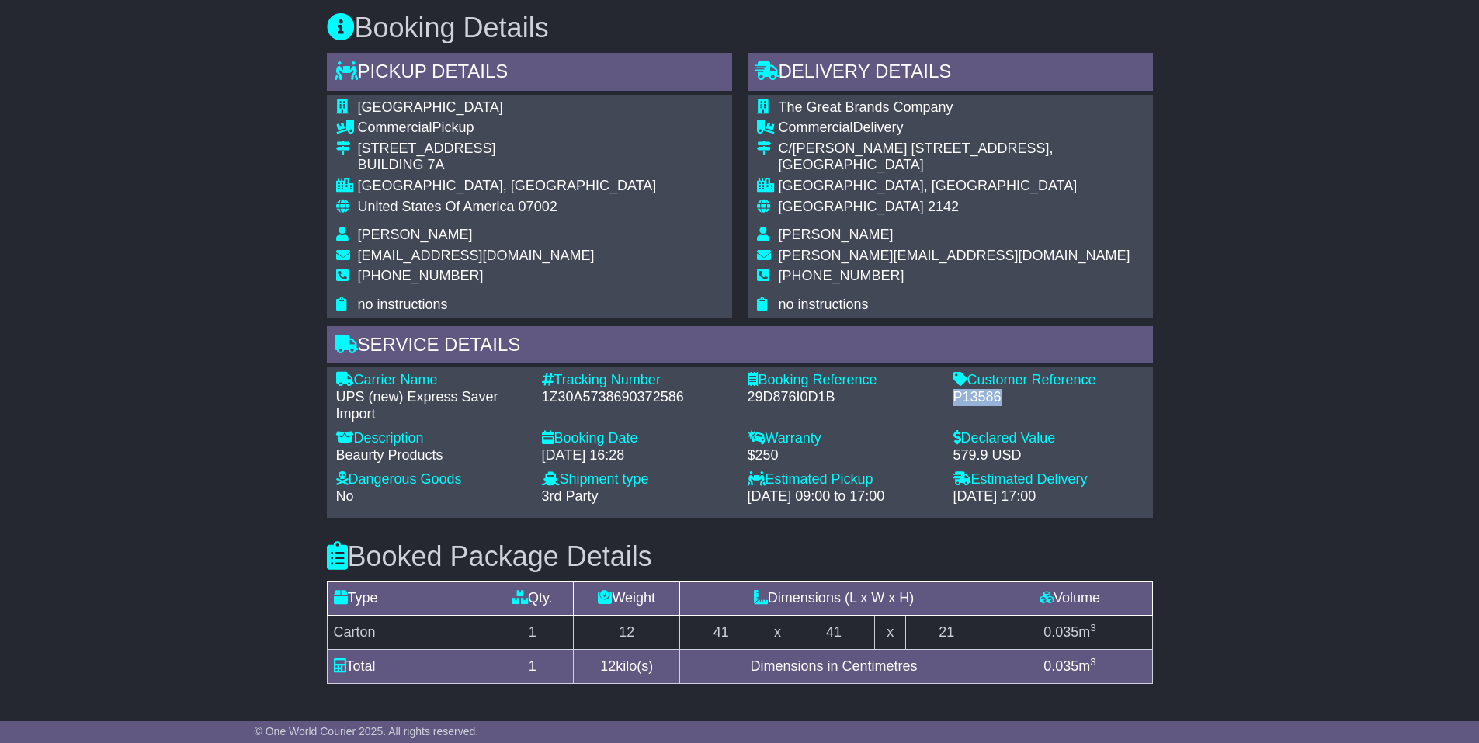 The height and width of the screenshot is (743, 1479). Describe the element at coordinates (1048, 380) in the screenshot. I see `div: Customer Reference` at that location.